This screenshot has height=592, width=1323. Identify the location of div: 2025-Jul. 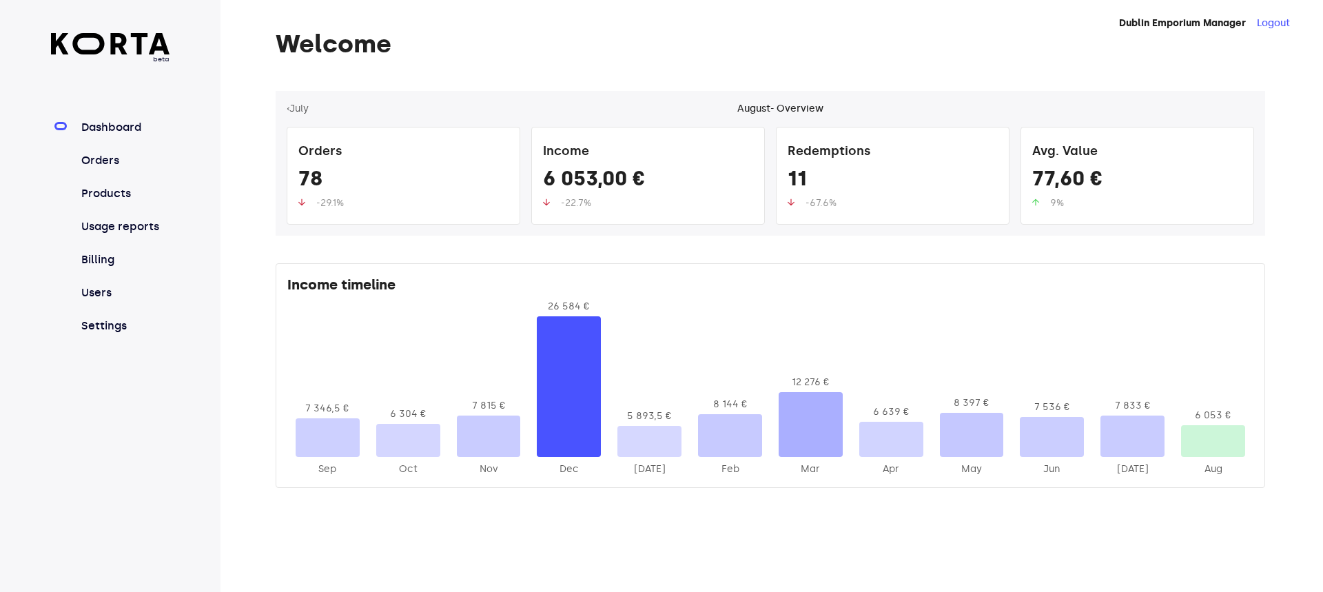
(1132, 469).